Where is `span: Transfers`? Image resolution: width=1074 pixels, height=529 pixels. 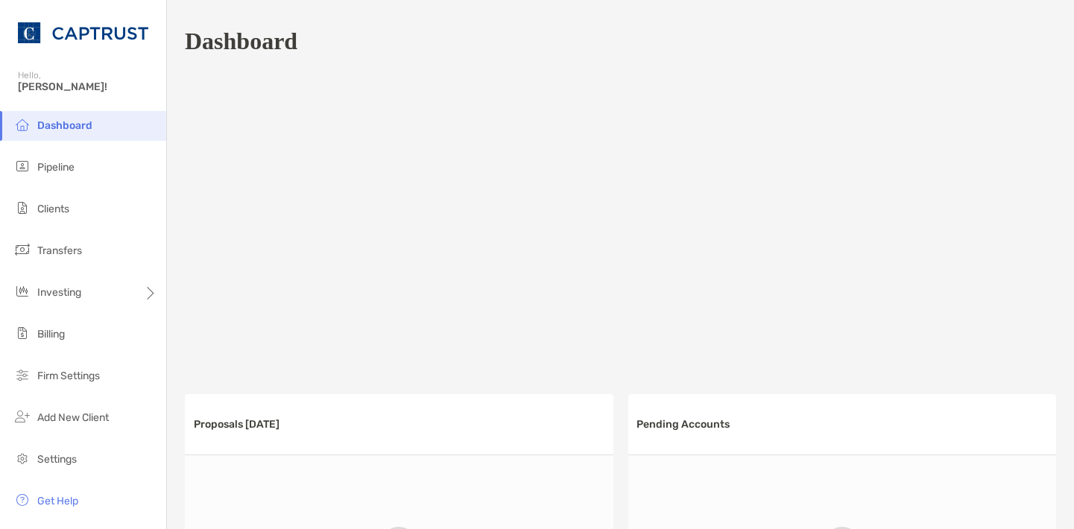 span: Transfers is located at coordinates (60, 250).